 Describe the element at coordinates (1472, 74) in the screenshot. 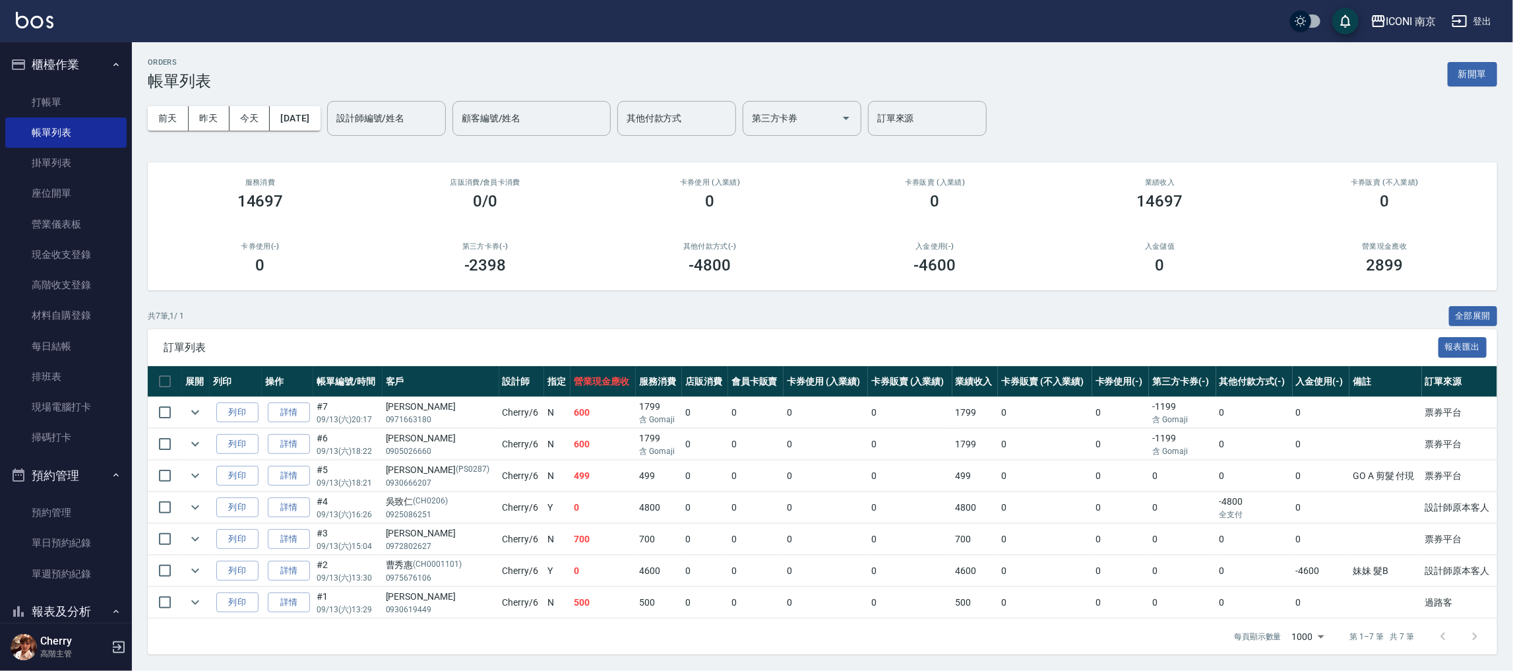

I see `button: 新開單` at that location.